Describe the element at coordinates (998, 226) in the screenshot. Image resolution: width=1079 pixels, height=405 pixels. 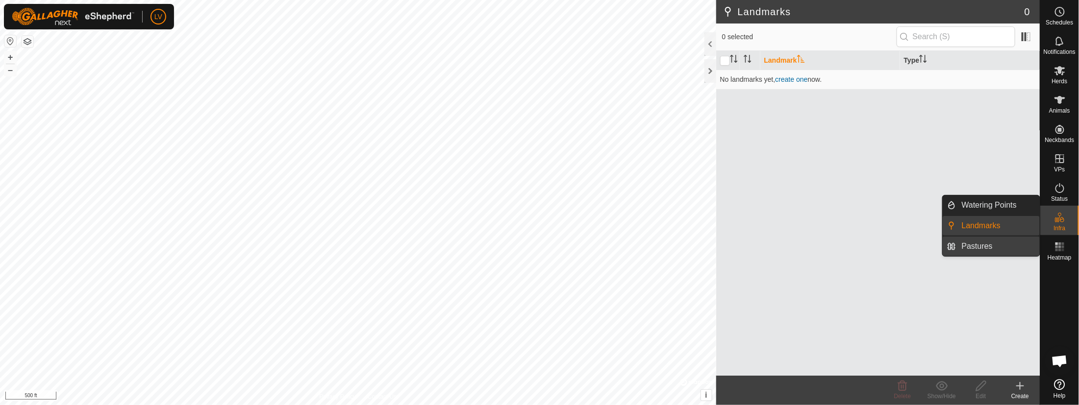
I see `a: Landmarks` at that location.